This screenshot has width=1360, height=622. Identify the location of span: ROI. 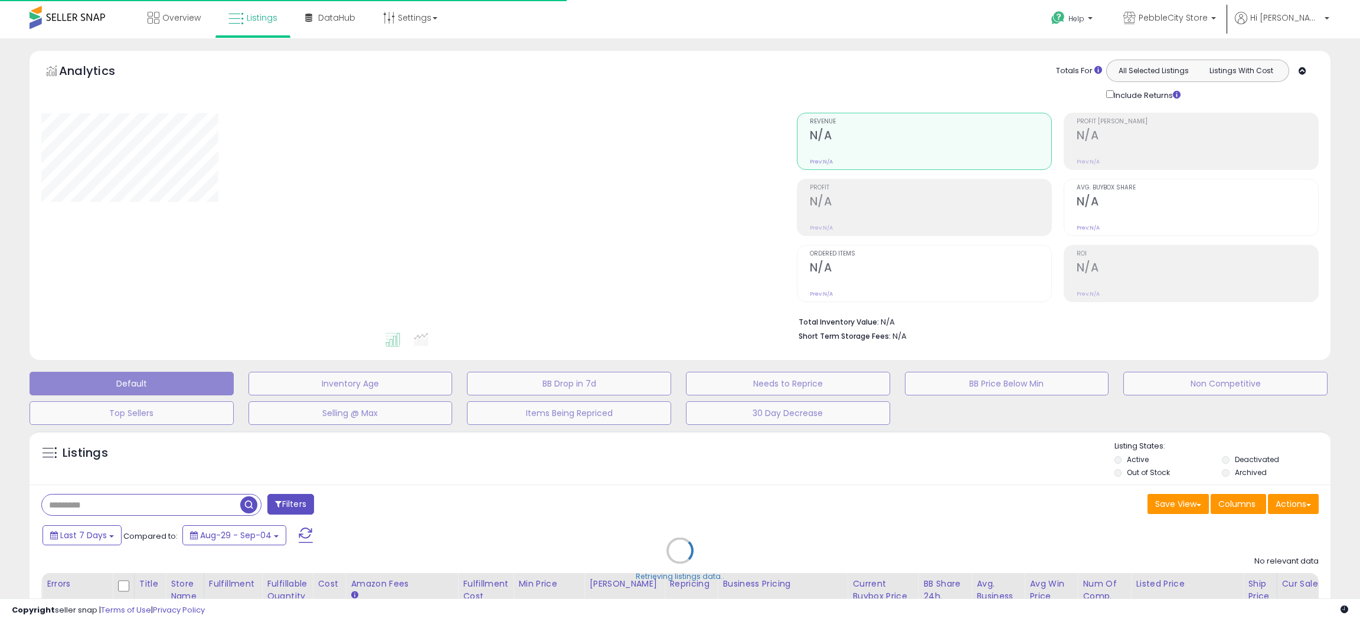
(1197, 254).